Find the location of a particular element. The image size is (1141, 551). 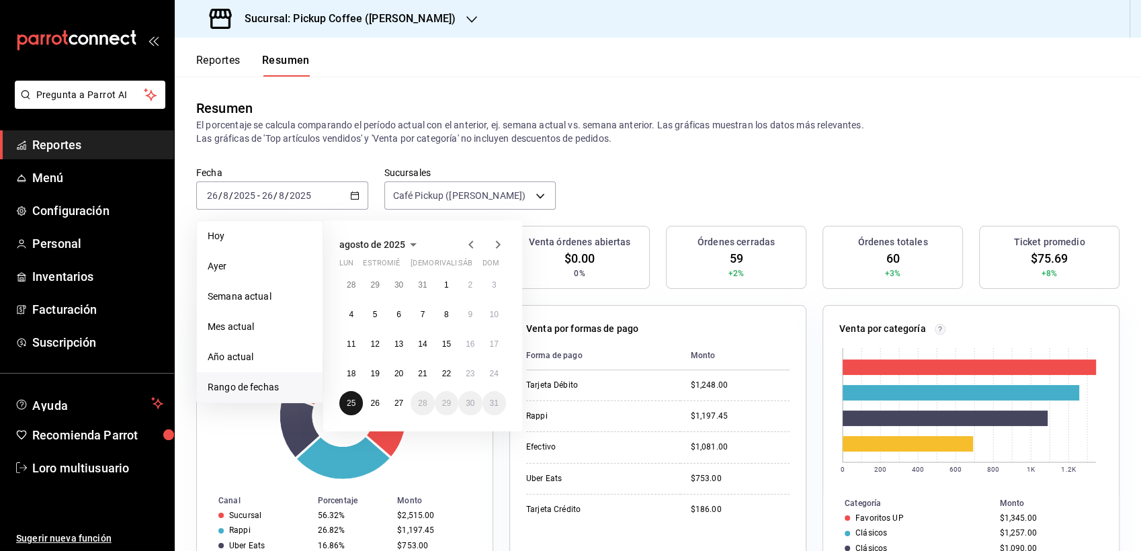

a: Pregunta a Parrot AI is located at coordinates (87, 104).